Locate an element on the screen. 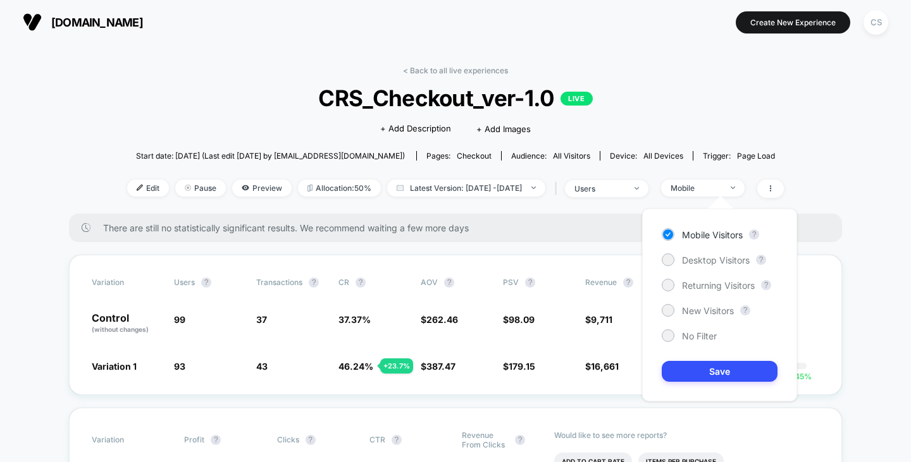 This screenshot has width=911, height=462. span: Variation 1 is located at coordinates (114, 366).